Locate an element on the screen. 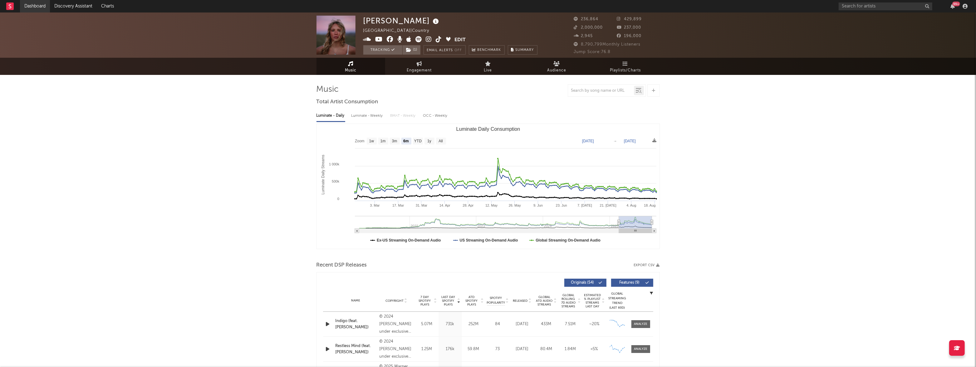  a: Engagement is located at coordinates (419, 66).